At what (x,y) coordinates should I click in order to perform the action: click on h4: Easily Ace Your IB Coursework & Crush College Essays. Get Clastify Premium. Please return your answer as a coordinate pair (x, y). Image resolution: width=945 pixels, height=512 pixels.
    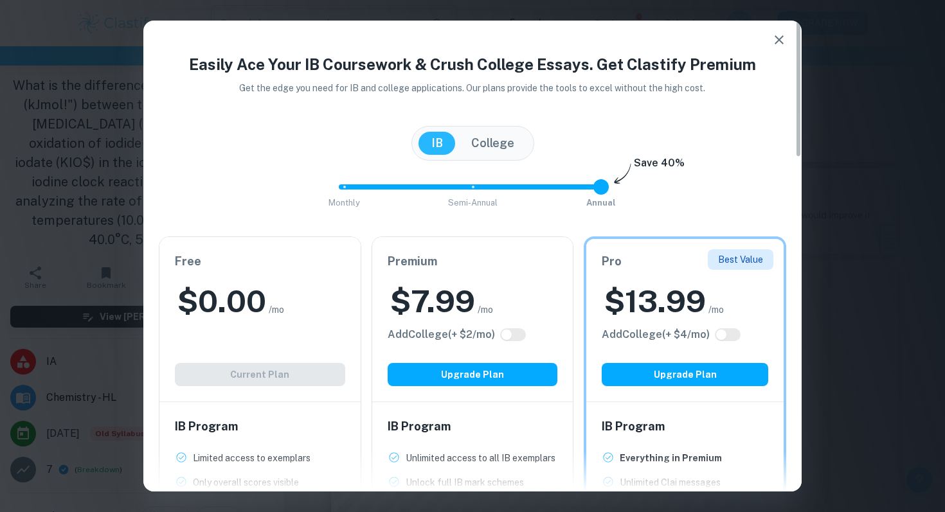
    Looking at the image, I should click on (472, 64).